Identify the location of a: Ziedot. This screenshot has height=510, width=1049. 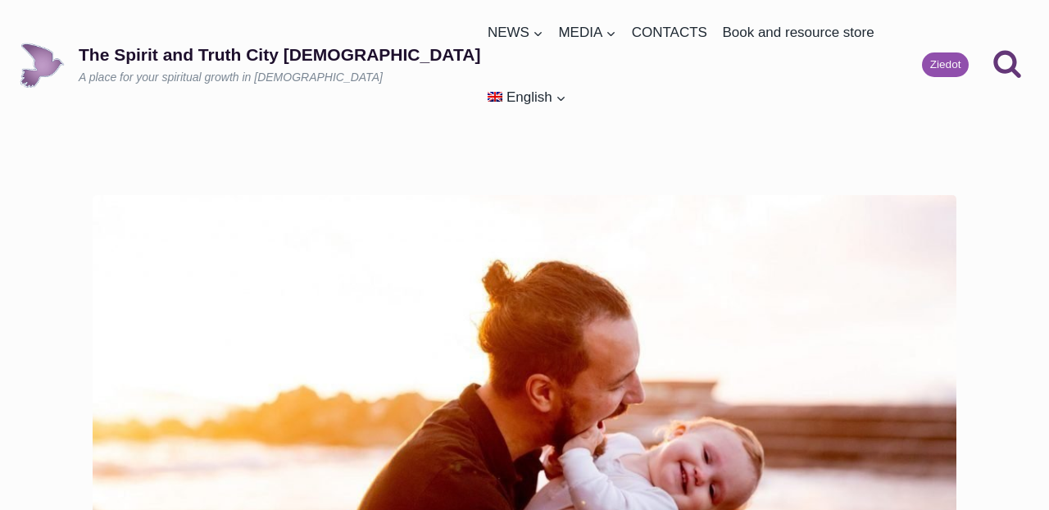
(945, 65).